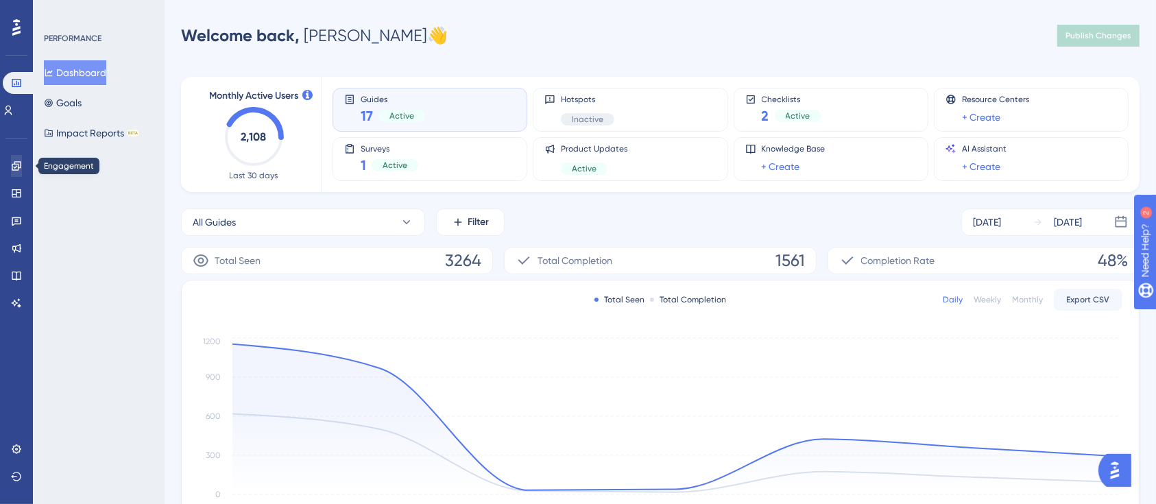  What do you see at coordinates (303, 222) in the screenshot?
I see `button: All Guides` at bounding box center [303, 222].